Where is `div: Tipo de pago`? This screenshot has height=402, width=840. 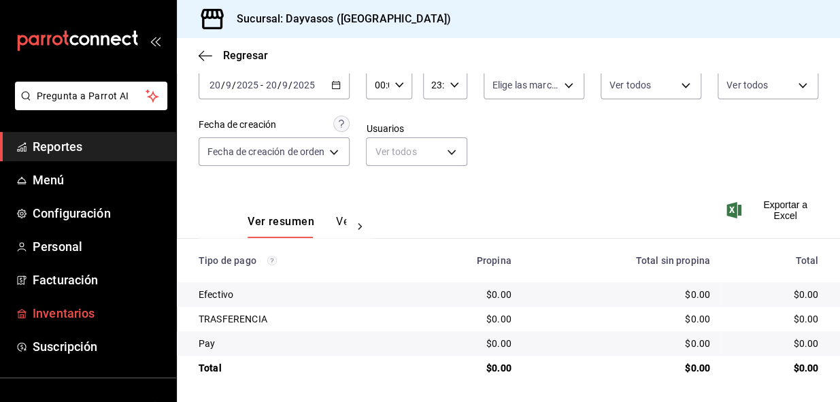 div: Tipo de pago is located at coordinates (297, 261).